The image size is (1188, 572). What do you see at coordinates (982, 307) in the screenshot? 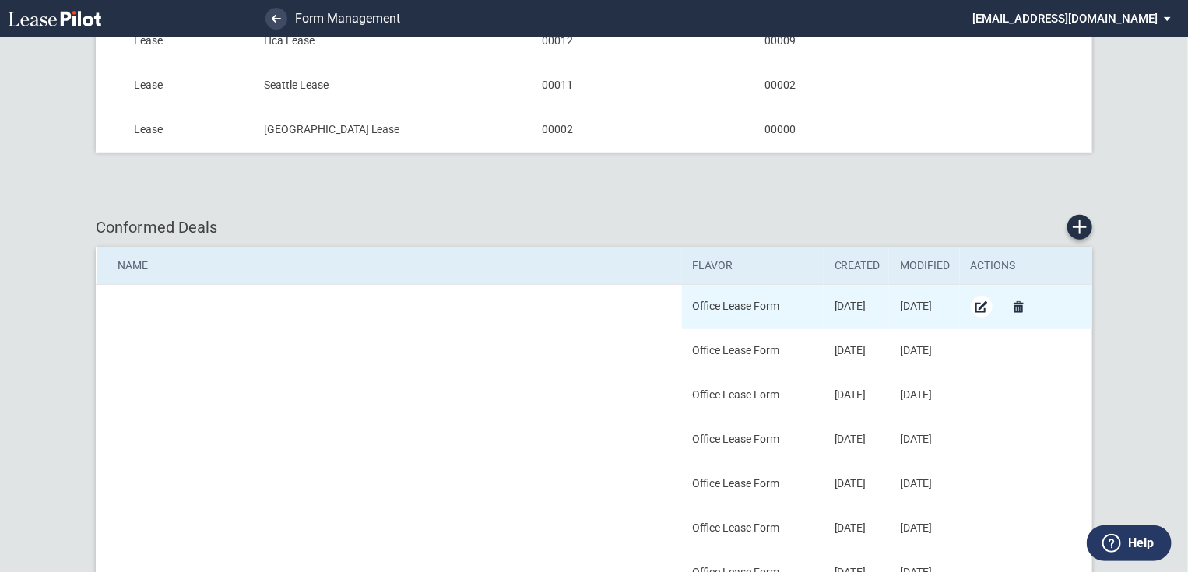
I see `md-icon: Edit Conformed Deal` at bounding box center [982, 307].